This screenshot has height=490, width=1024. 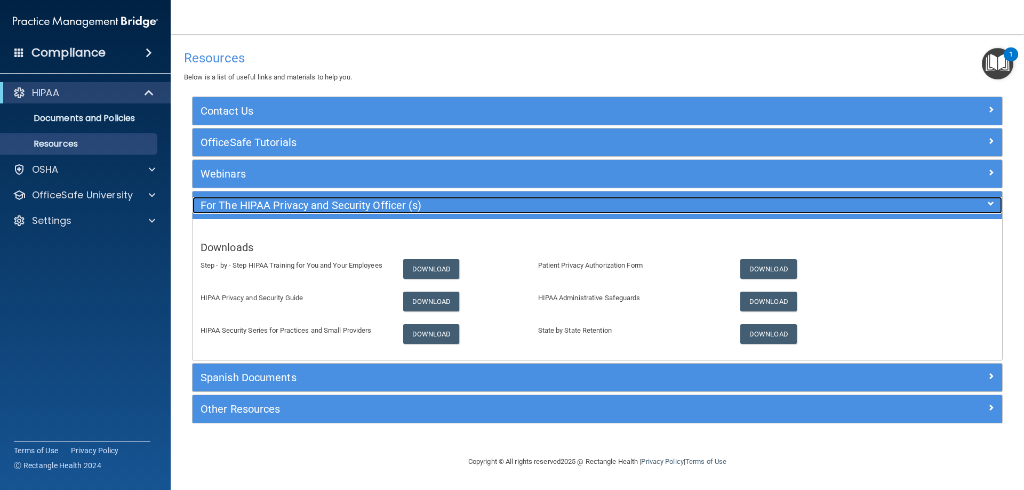 What do you see at coordinates (45, 170) in the screenshot?
I see `p: OSHA` at bounding box center [45, 170].